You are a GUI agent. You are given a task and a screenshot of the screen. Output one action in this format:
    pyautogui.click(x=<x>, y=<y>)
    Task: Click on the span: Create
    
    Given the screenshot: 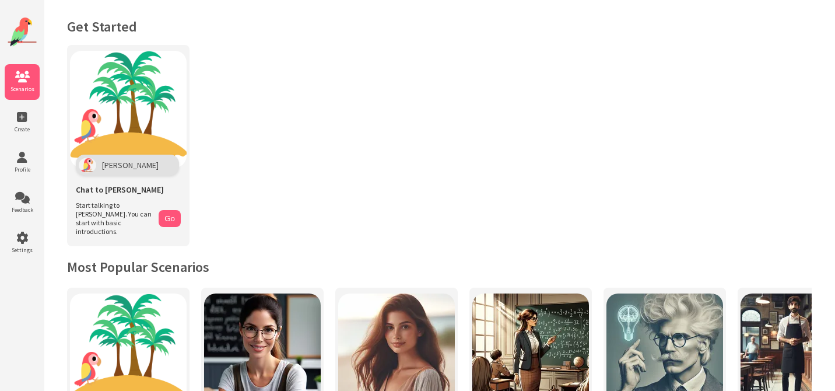 What is the action you would take?
    pyautogui.click(x=22, y=129)
    